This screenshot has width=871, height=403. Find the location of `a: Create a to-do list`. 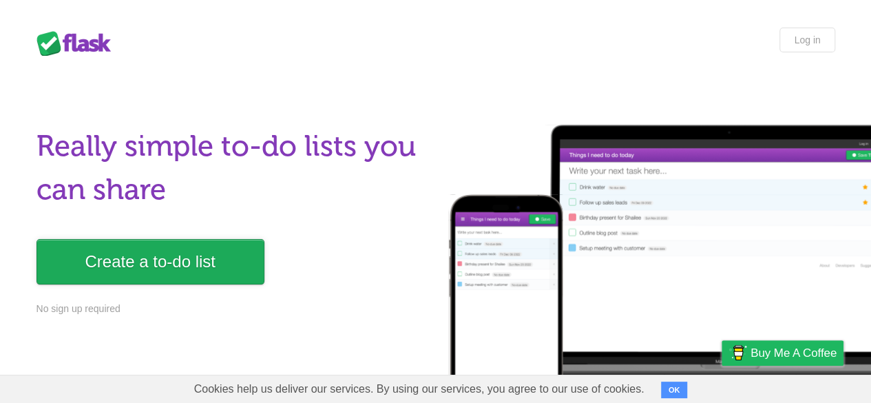

a: Create a to-do list is located at coordinates (150, 262).